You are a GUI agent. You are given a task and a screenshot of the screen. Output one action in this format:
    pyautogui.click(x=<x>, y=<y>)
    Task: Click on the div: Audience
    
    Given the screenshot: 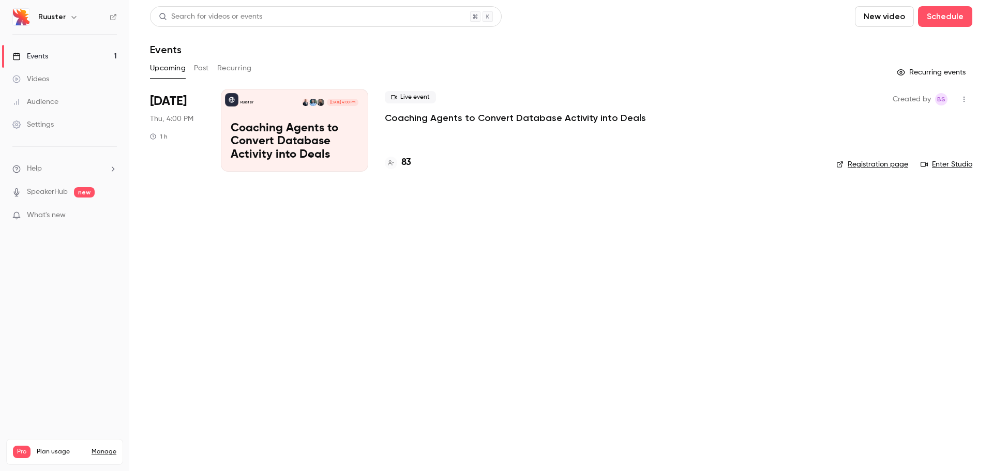 What is the action you would take?
    pyautogui.click(x=35, y=102)
    